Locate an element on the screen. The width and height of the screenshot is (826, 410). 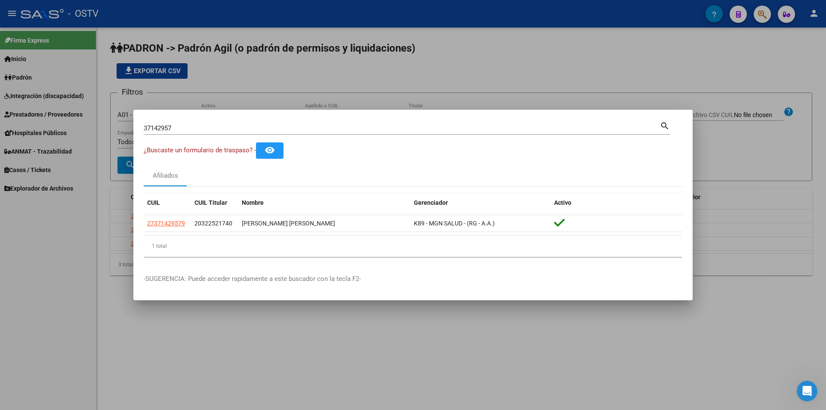
mat-icon: remove_red_eye is located at coordinates (270, 150).